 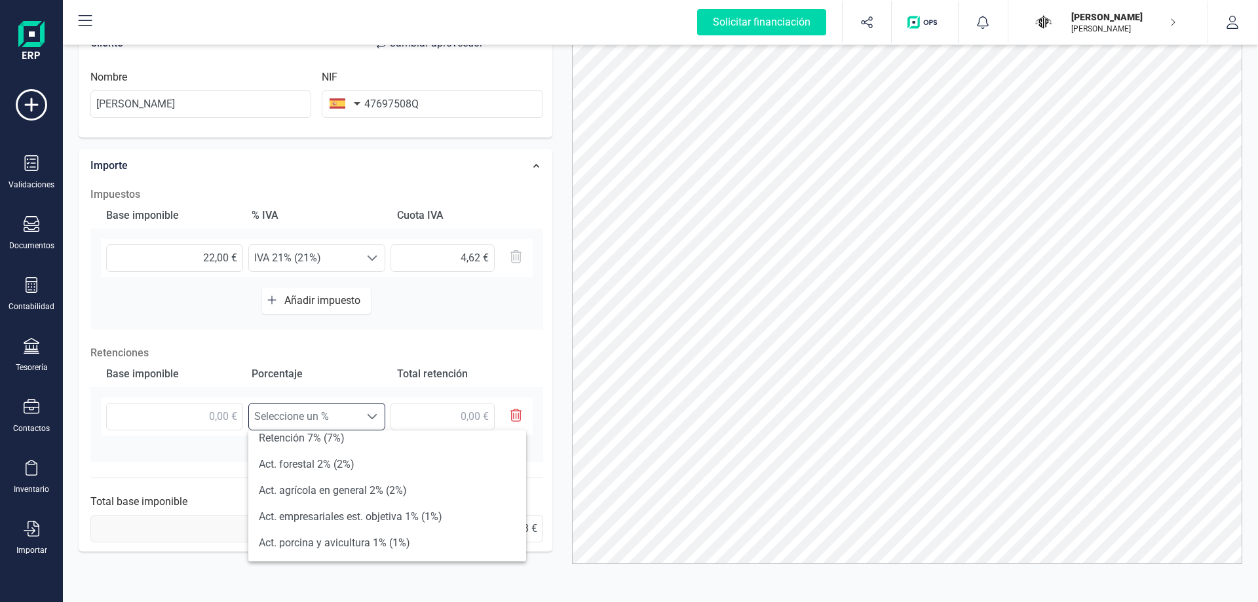 I want to click on div: Total retención, so click(x=462, y=374).